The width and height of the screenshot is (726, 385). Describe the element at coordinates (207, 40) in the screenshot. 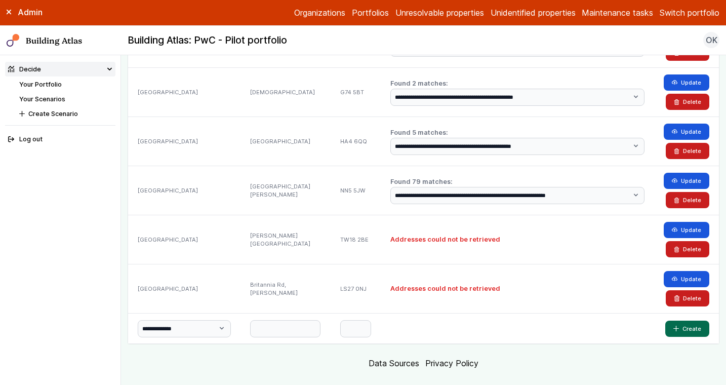

I see `h2: Building Atlas: PwC - Pilot portfolio` at that location.